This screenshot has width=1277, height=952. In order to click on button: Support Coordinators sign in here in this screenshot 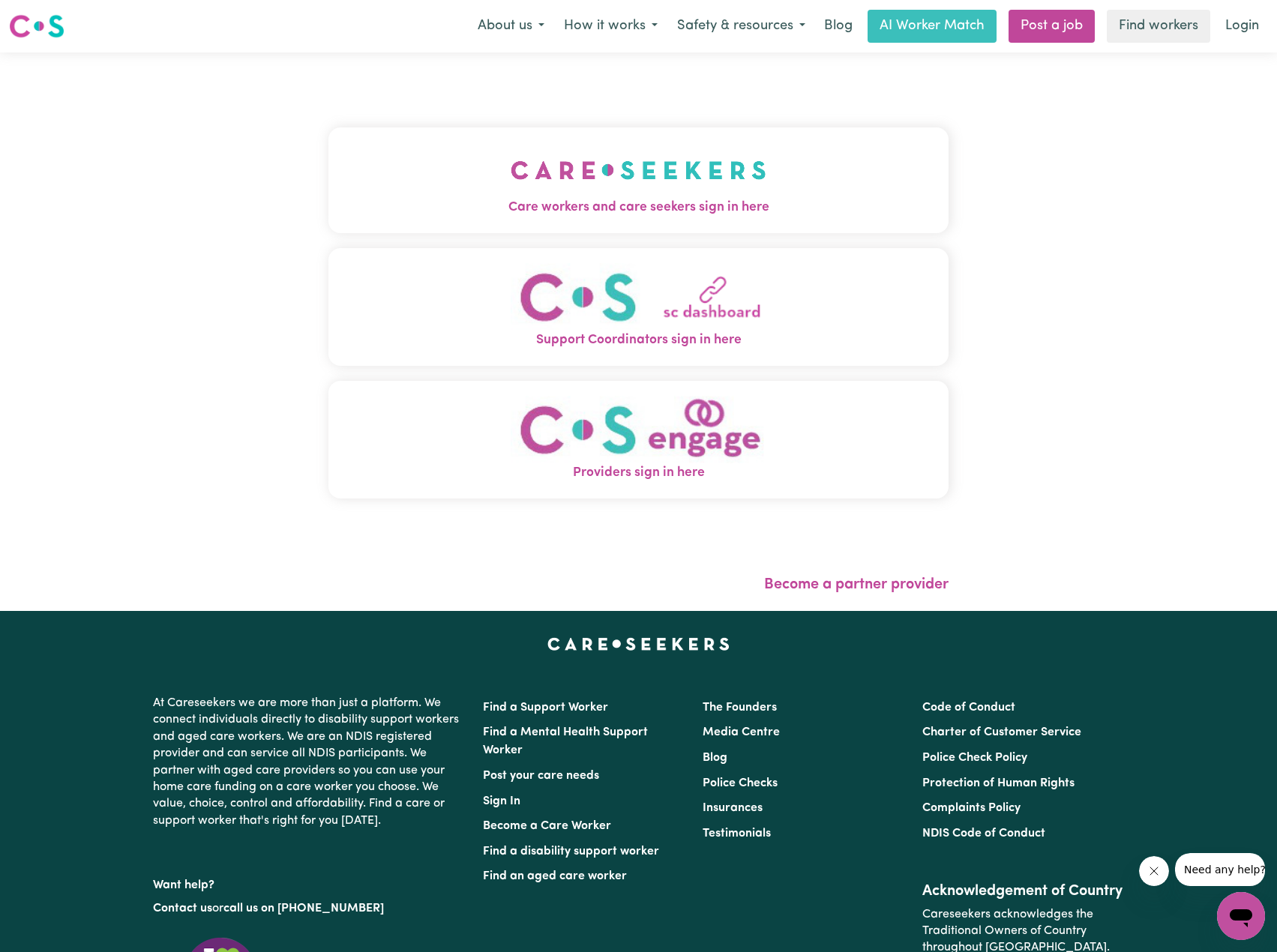, I will do `click(639, 307)`.